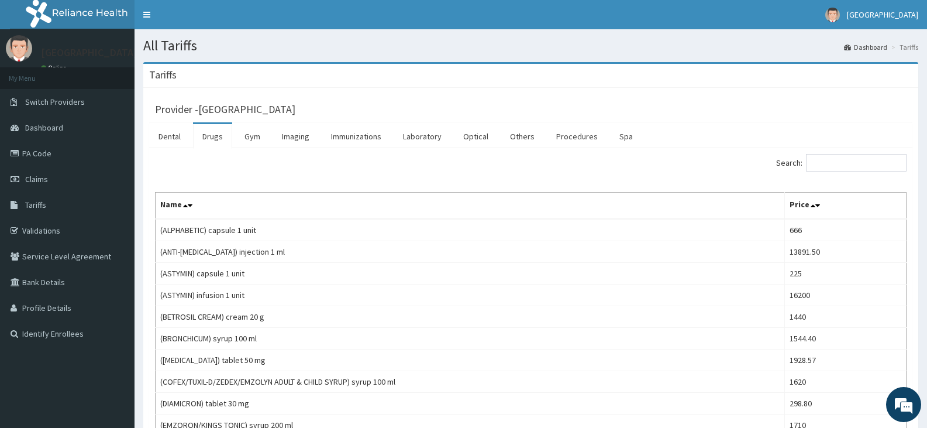  What do you see at coordinates (55, 102) in the screenshot?
I see `span: Switch Providers` at bounding box center [55, 102].